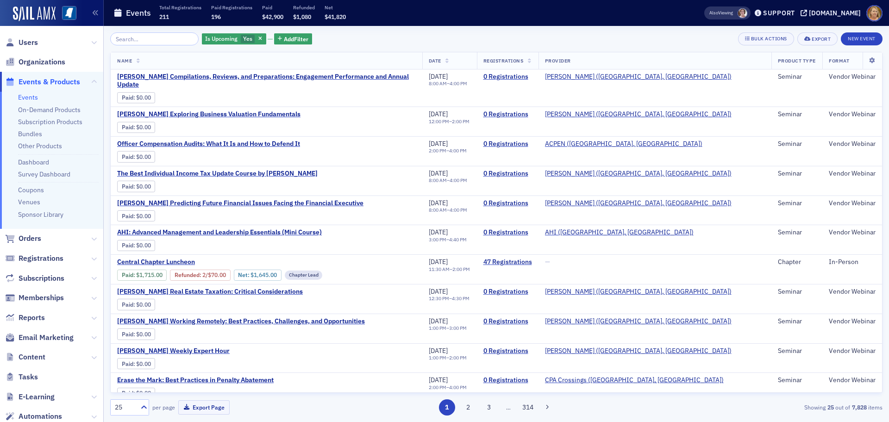  Describe the element at coordinates (257, 275) in the screenshot. I see `div: Net: $164500` at that location.